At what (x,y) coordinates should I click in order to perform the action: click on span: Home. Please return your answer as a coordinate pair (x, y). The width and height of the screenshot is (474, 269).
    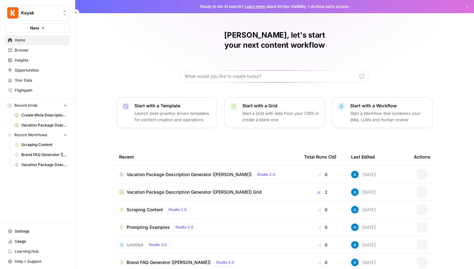
    Looking at the image, I should click on (41, 40).